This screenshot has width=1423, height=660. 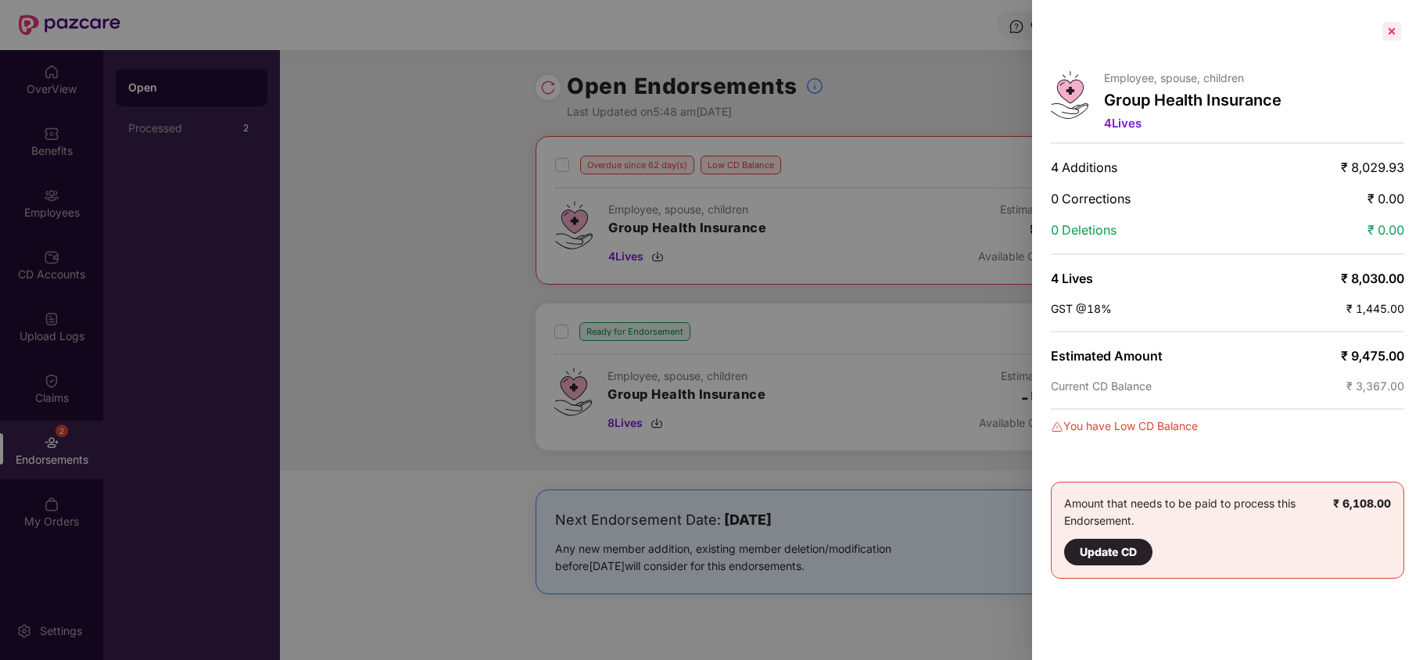 I want to click on b: ₹ 6,108.00, so click(x=1362, y=503).